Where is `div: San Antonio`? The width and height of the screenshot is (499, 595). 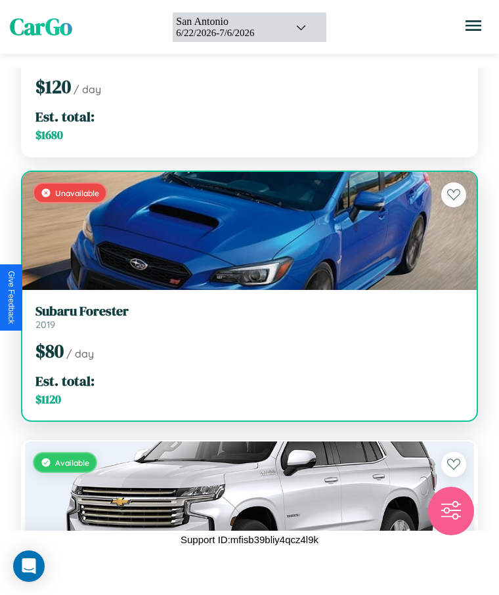
div: San Antonio is located at coordinates (227, 22).